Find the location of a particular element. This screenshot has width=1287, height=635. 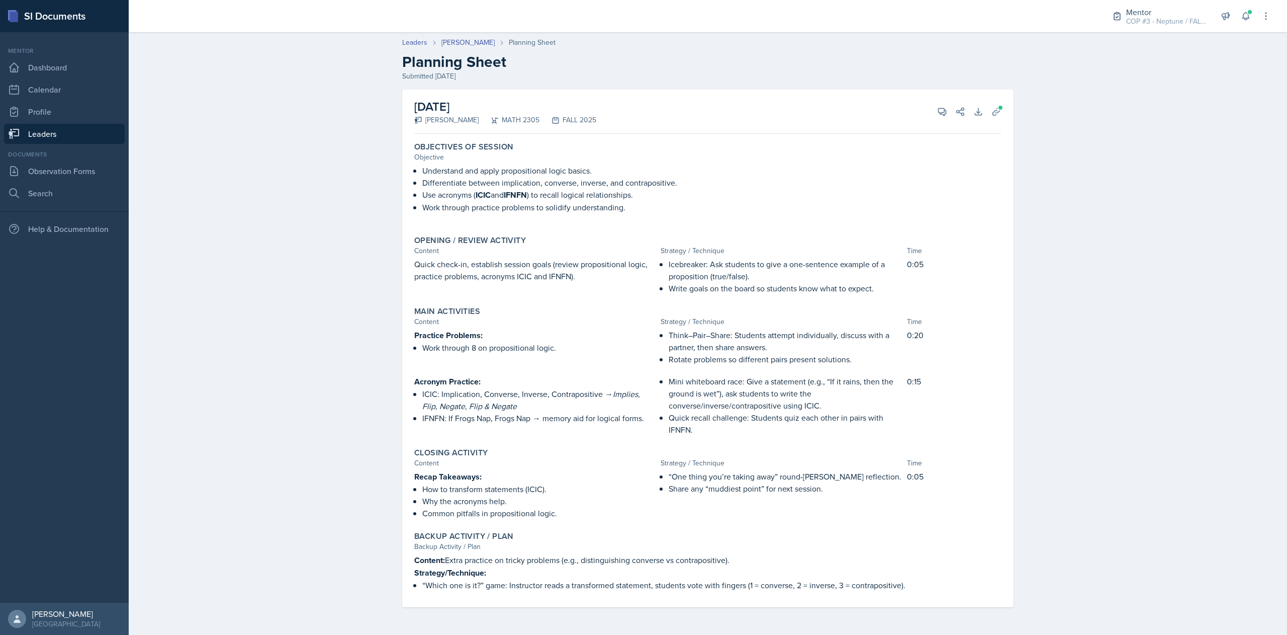

div: COP #3 - Neptune / FALL 2025 is located at coordinates (1167, 21).